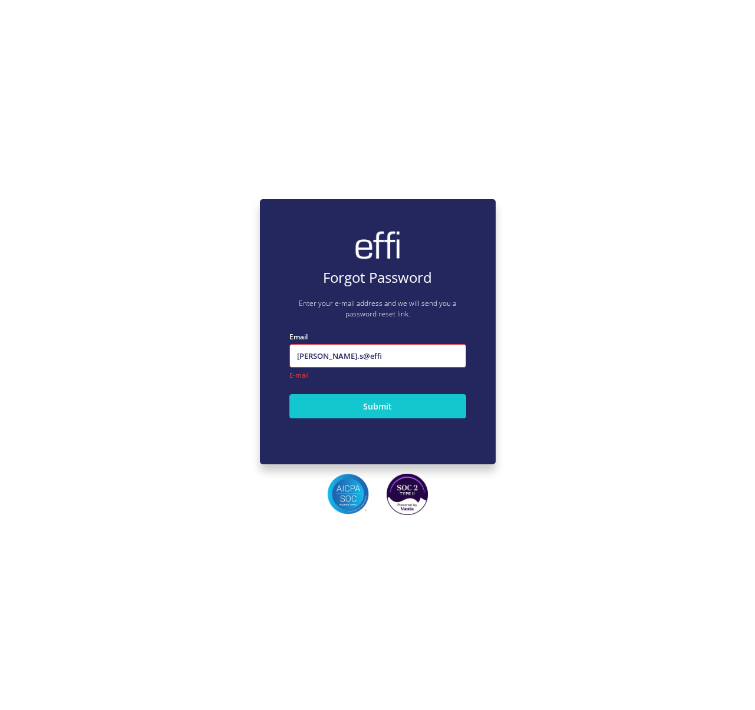  Describe the element at coordinates (377, 245) in the screenshot. I see `img: brand-logo.ec75409.png` at that location.